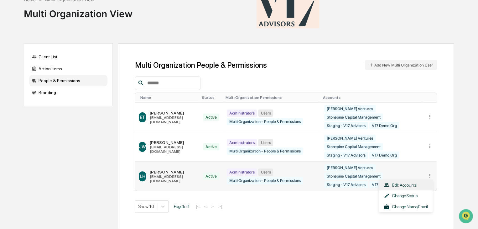 The width and height of the screenshot is (478, 229). I want to click on span: Data Lookup, so click(26, 94).